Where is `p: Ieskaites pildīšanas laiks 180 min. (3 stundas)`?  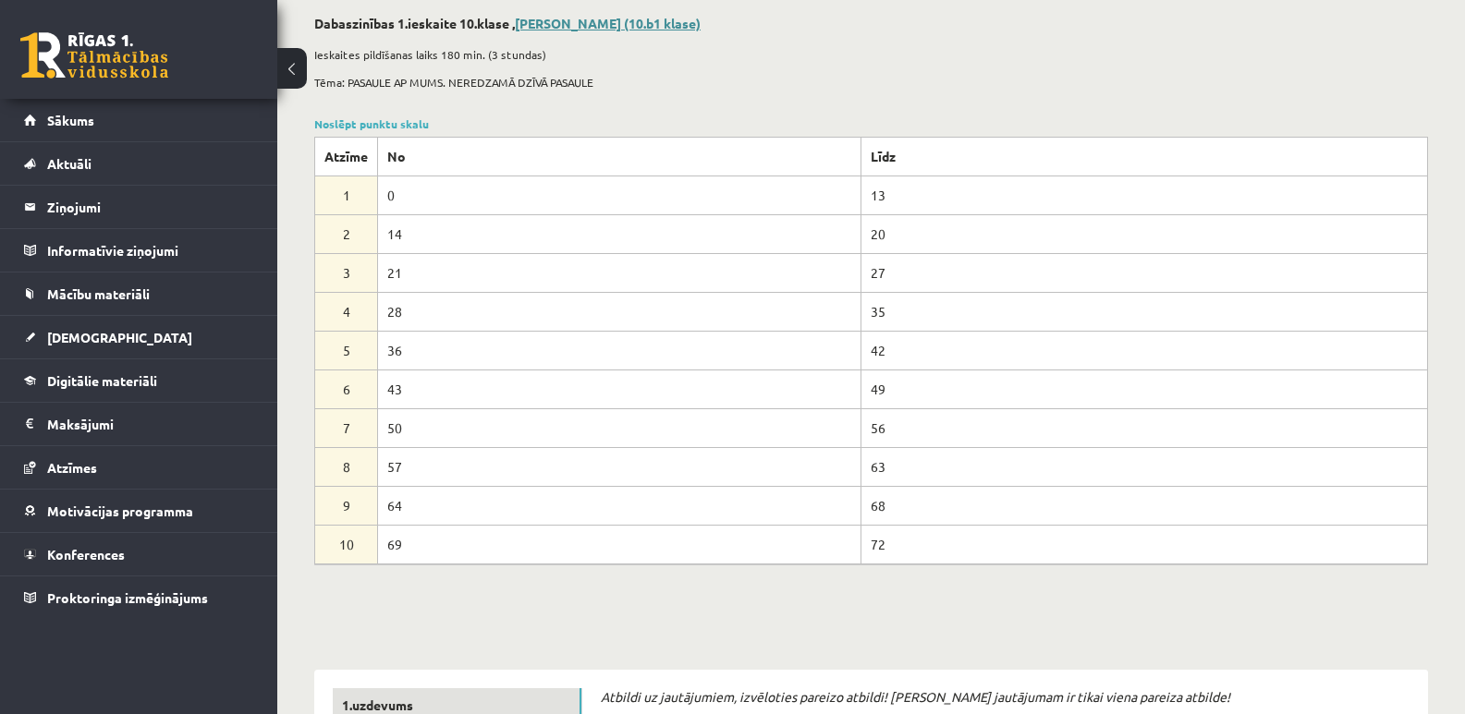
p: Ieskaites pildīšanas laiks 180 min. (3 stundas) is located at coordinates (866, 55).